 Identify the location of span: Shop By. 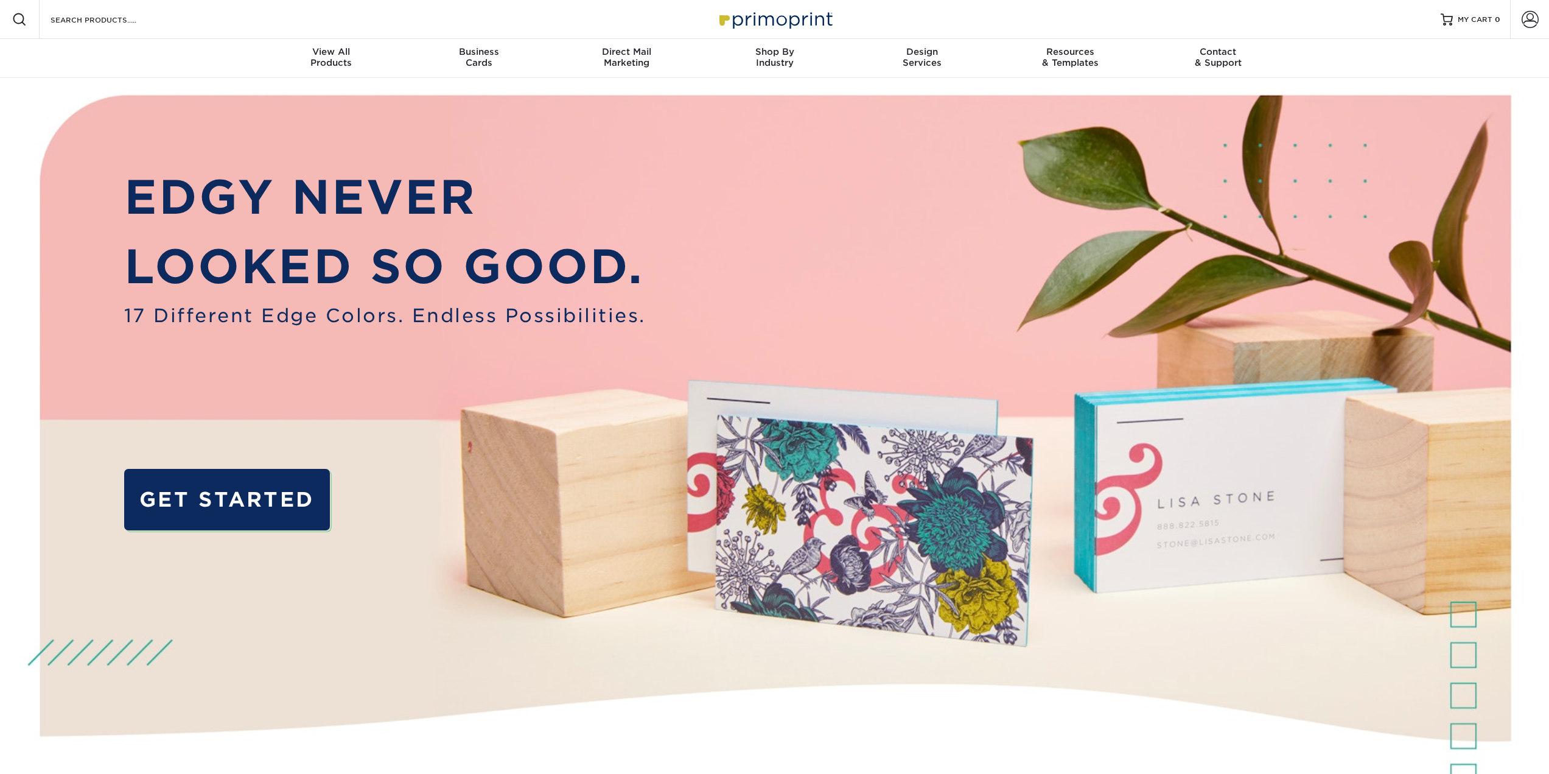
(774, 52).